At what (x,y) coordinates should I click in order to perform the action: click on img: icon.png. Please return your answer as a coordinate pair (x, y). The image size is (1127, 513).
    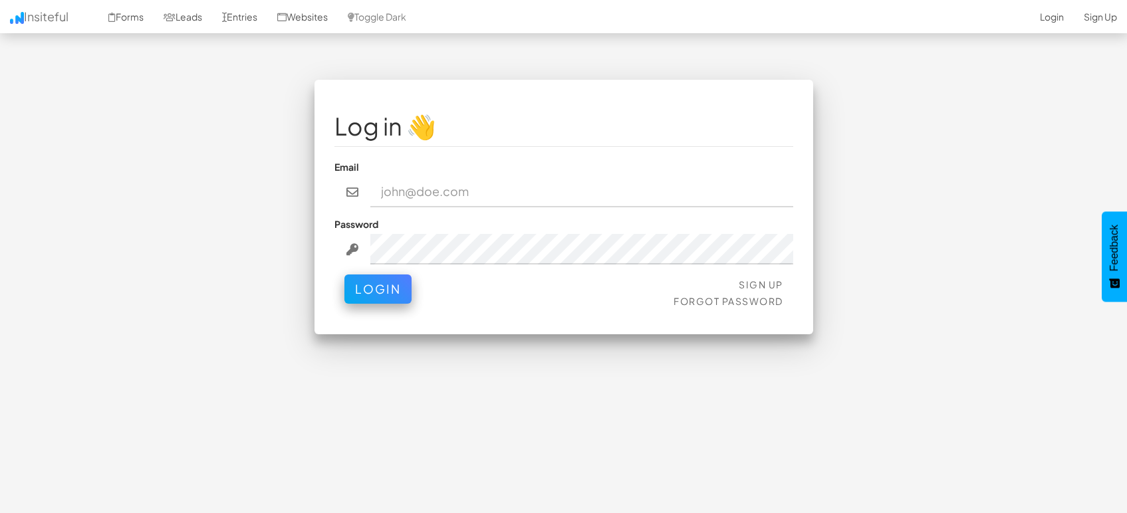
    Looking at the image, I should click on (17, 18).